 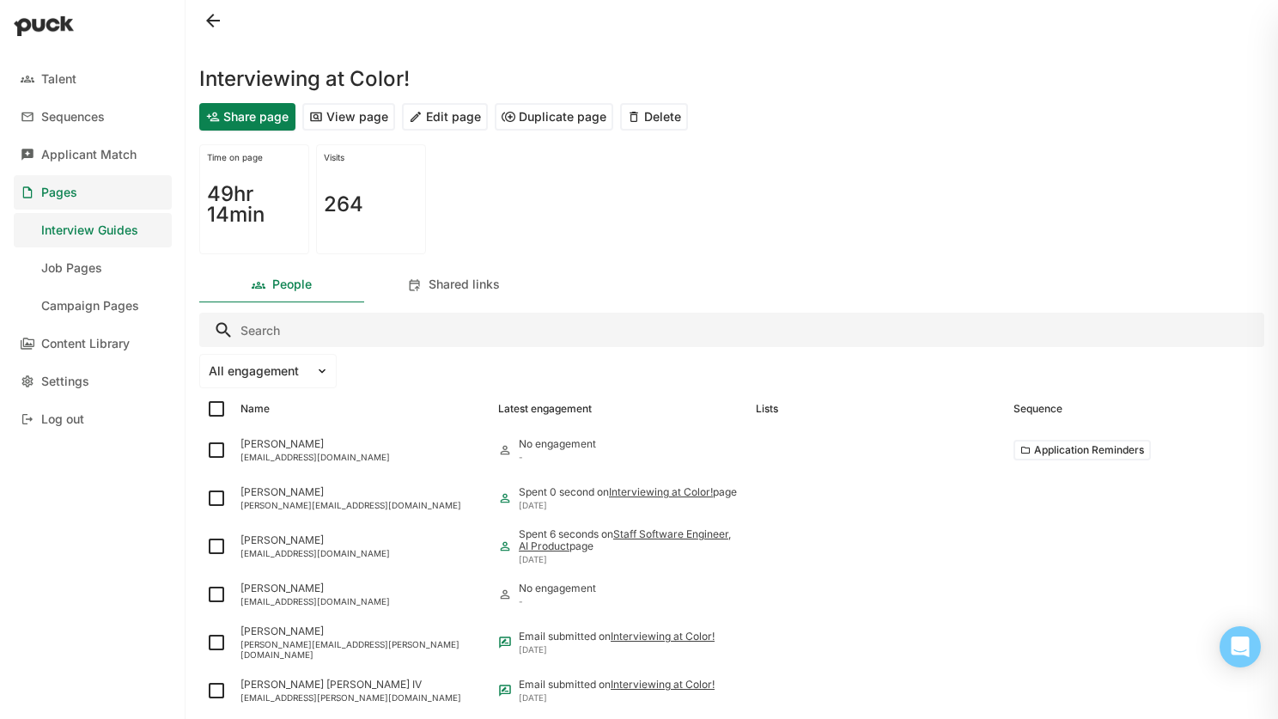 What do you see at coordinates (371, 157) in the screenshot?
I see `div: Visits` at bounding box center [371, 157].